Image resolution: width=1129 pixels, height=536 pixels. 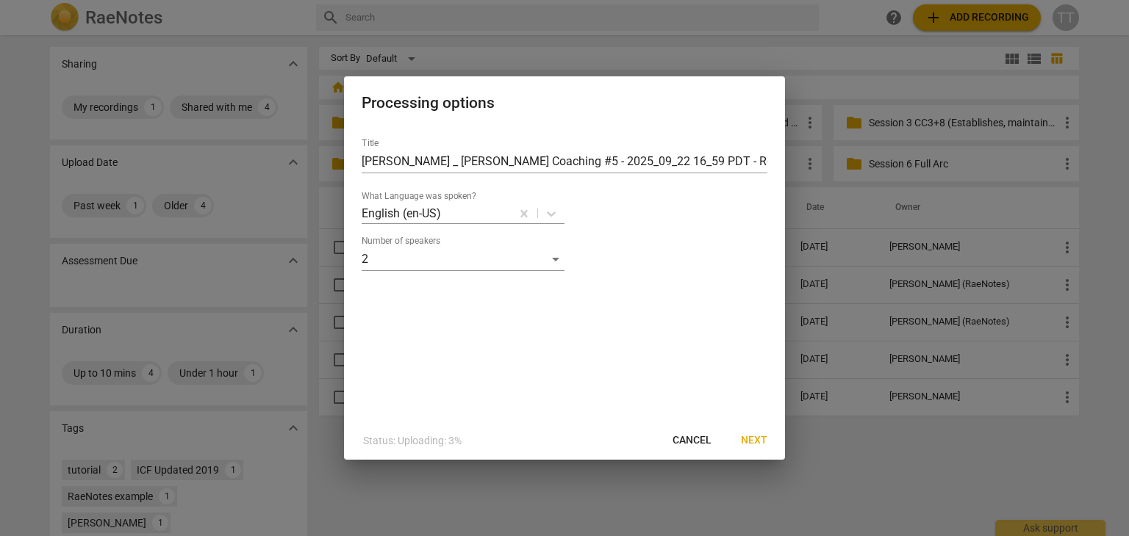 I want to click on p: English (en-US), so click(x=401, y=213).